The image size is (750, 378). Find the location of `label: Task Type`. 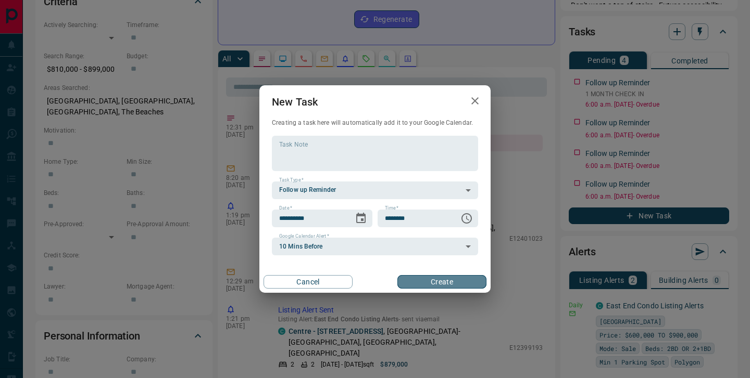

label: Task Type is located at coordinates (291, 180).